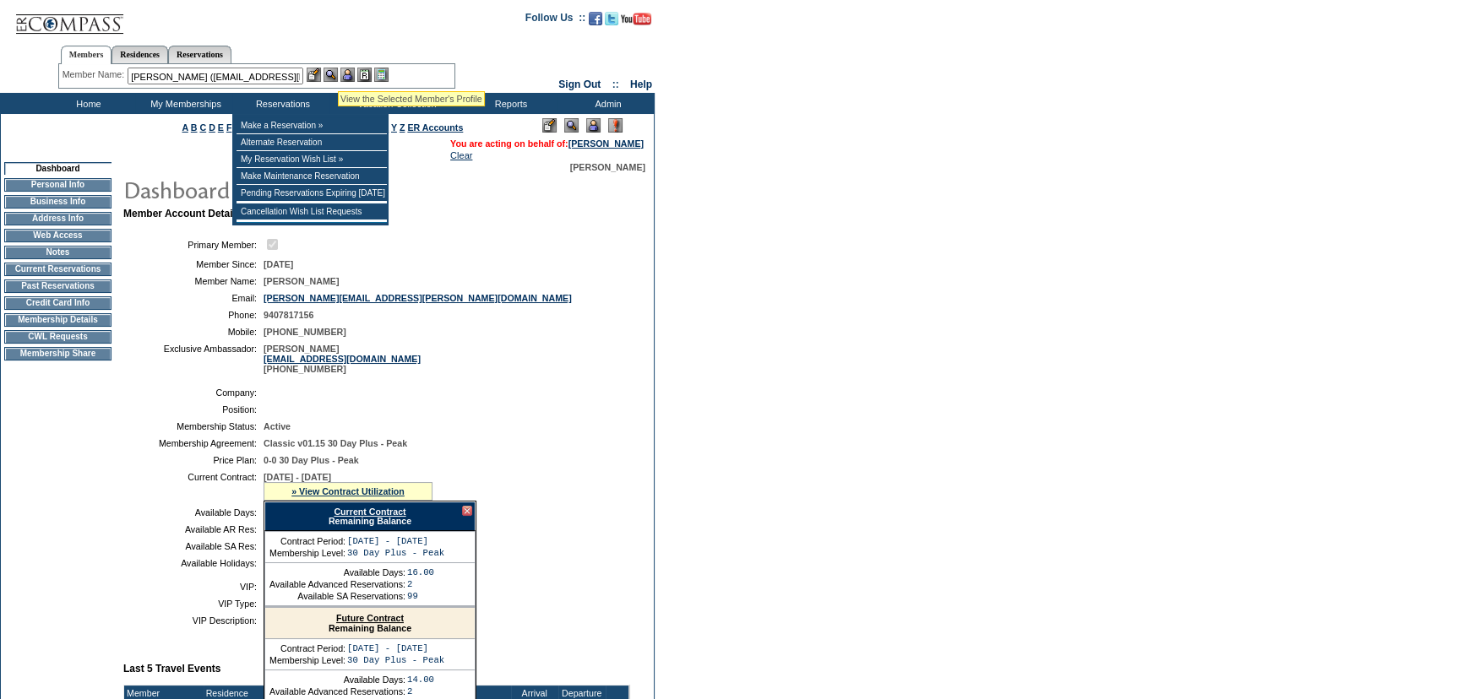 The image size is (1463, 699). Describe the element at coordinates (421, 596) in the screenshot. I see `td: 99` at that location.